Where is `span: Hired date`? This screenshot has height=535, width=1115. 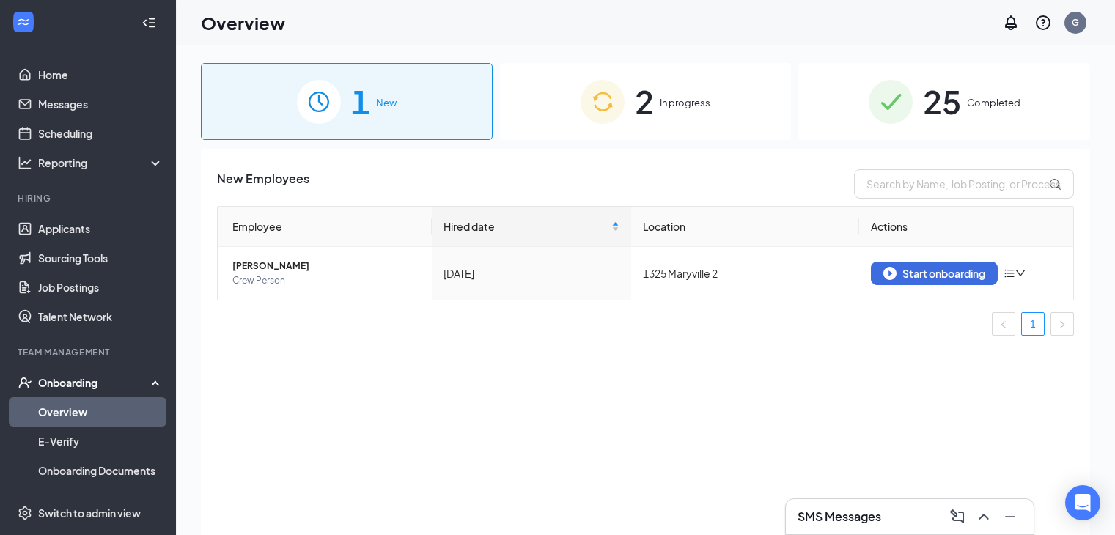 span: Hired date is located at coordinates (526, 227).